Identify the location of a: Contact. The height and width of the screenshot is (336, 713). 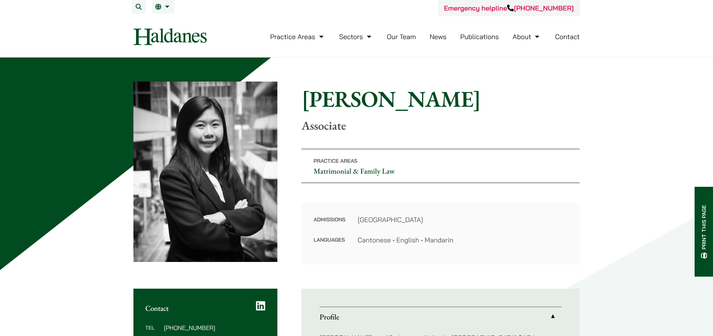
(567, 36).